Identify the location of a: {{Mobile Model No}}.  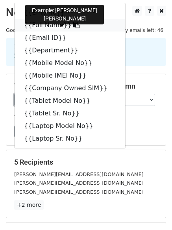
(70, 63).